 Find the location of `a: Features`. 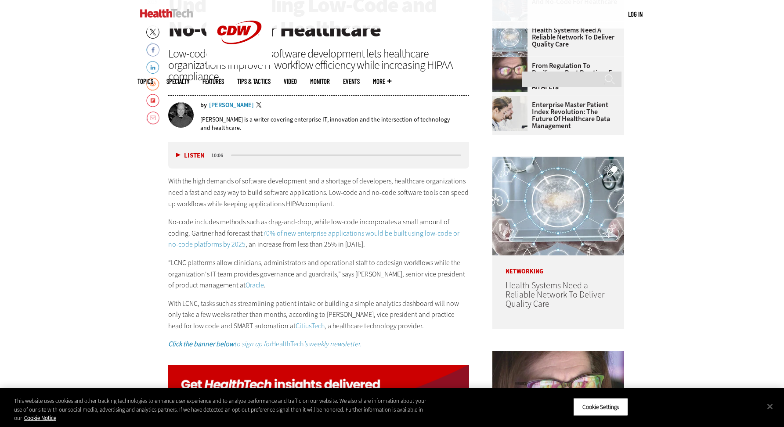

a: Features is located at coordinates (213, 81).